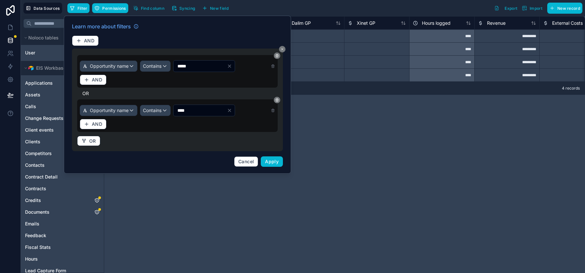  Describe the element at coordinates (149, 8) in the screenshot. I see `button: Find column` at that location.